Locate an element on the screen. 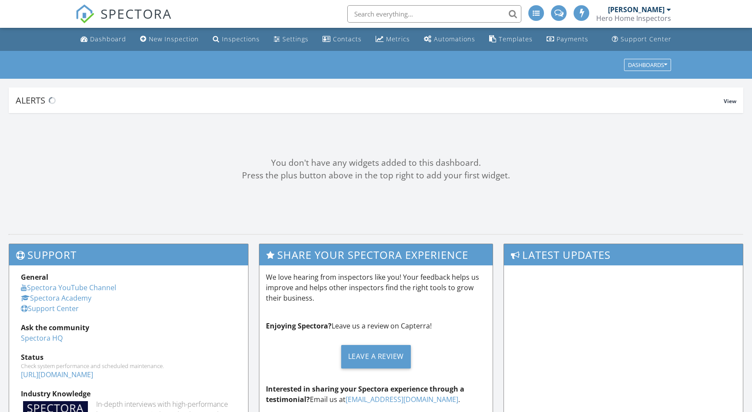  div: Payments is located at coordinates (572, 39).